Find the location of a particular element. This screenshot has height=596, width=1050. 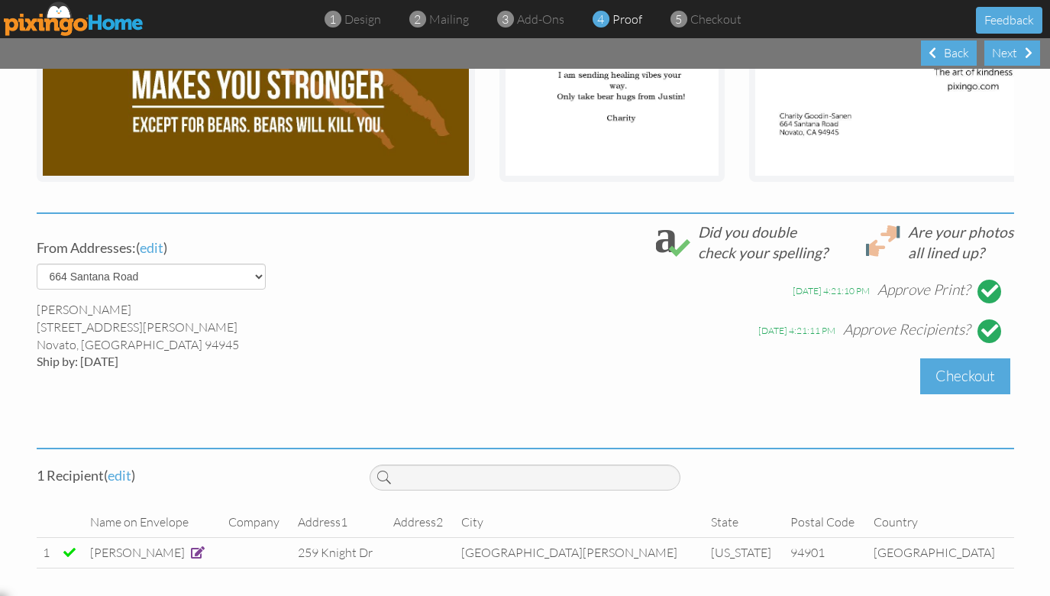

div: Next is located at coordinates (1012, 53).